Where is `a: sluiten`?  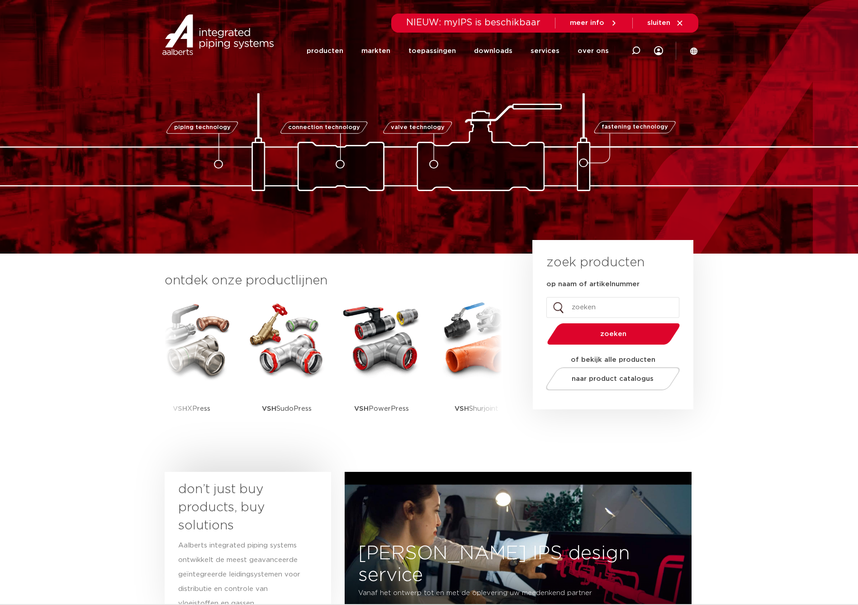
a: sluiten is located at coordinates (666, 23).